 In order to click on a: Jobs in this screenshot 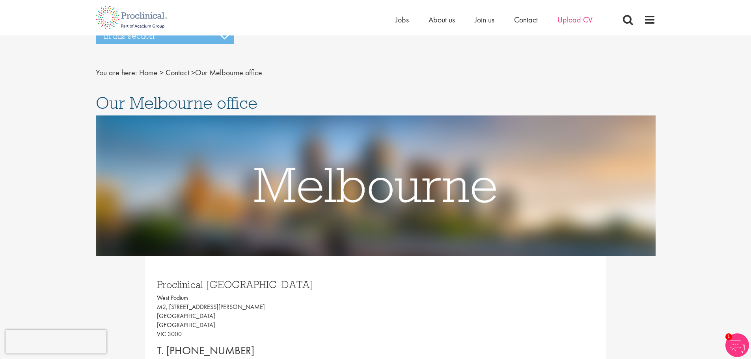, I will do `click(402, 20)`.